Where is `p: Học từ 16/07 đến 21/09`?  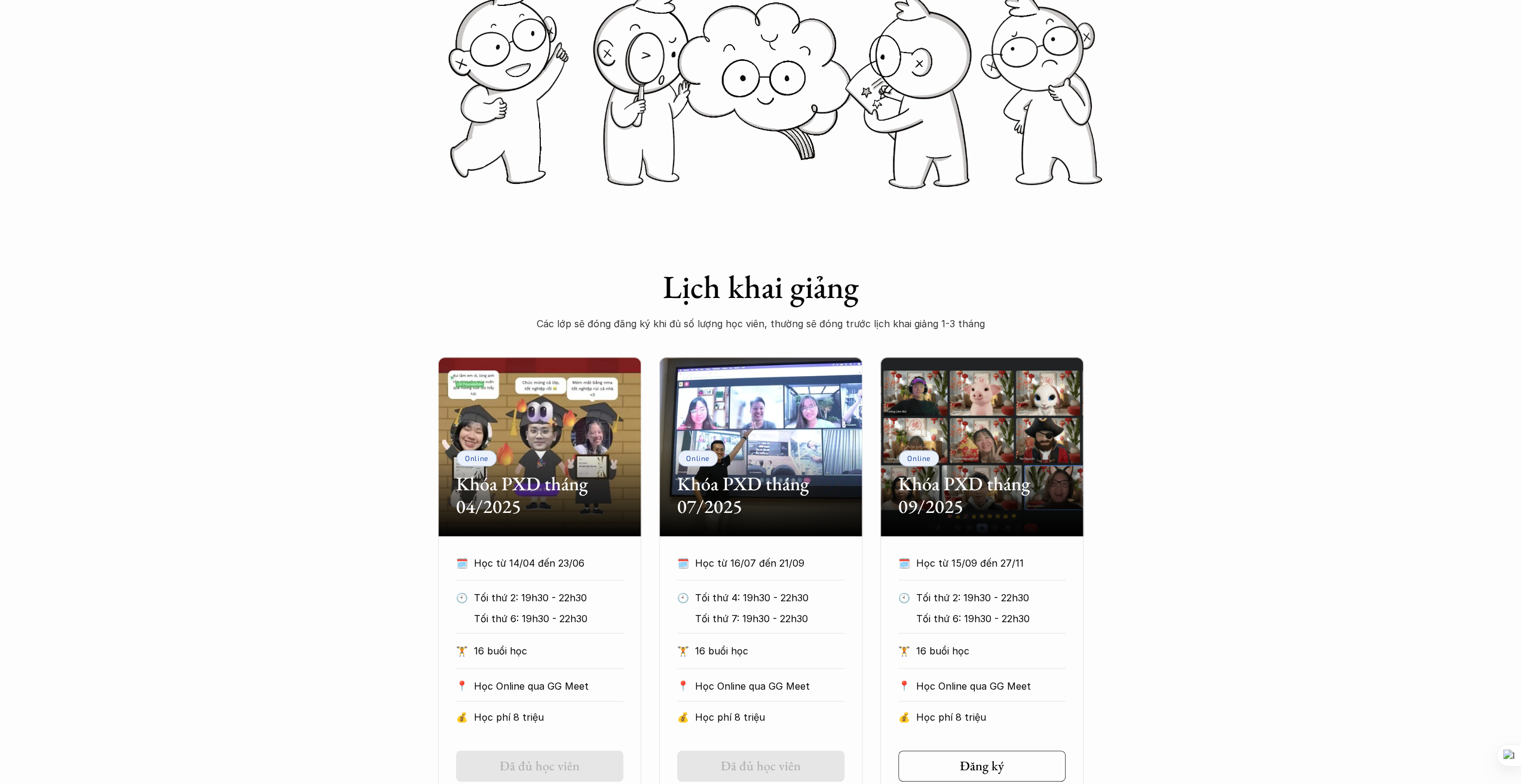
p: Học từ 16/07 đến 21/09 is located at coordinates (769, 563).